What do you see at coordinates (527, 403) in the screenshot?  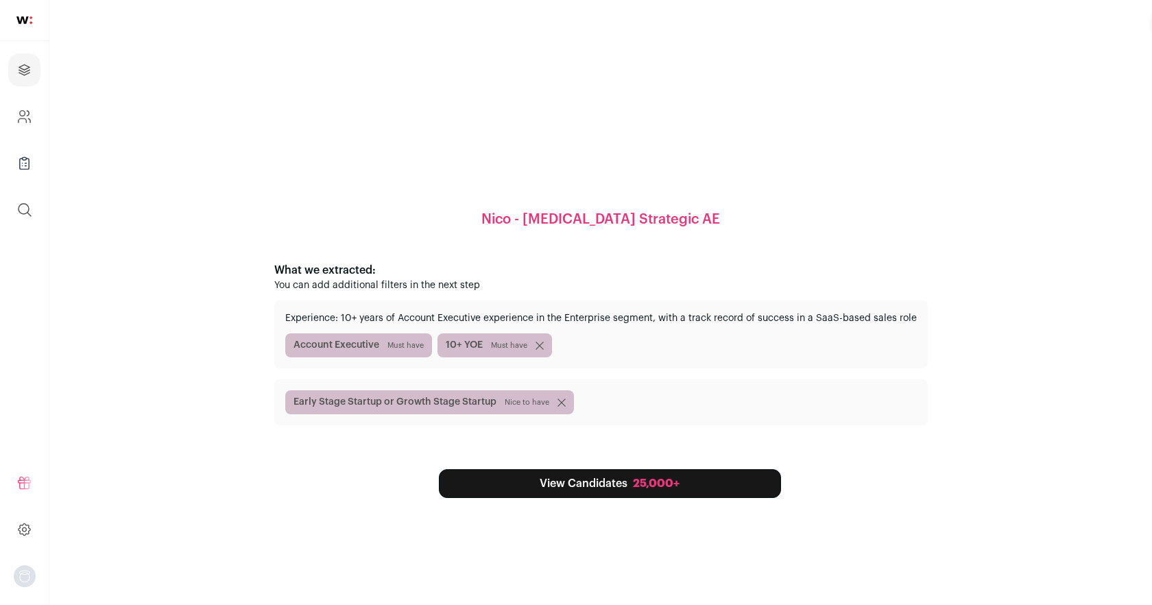 I see `span: Nice to have` at bounding box center [527, 403].